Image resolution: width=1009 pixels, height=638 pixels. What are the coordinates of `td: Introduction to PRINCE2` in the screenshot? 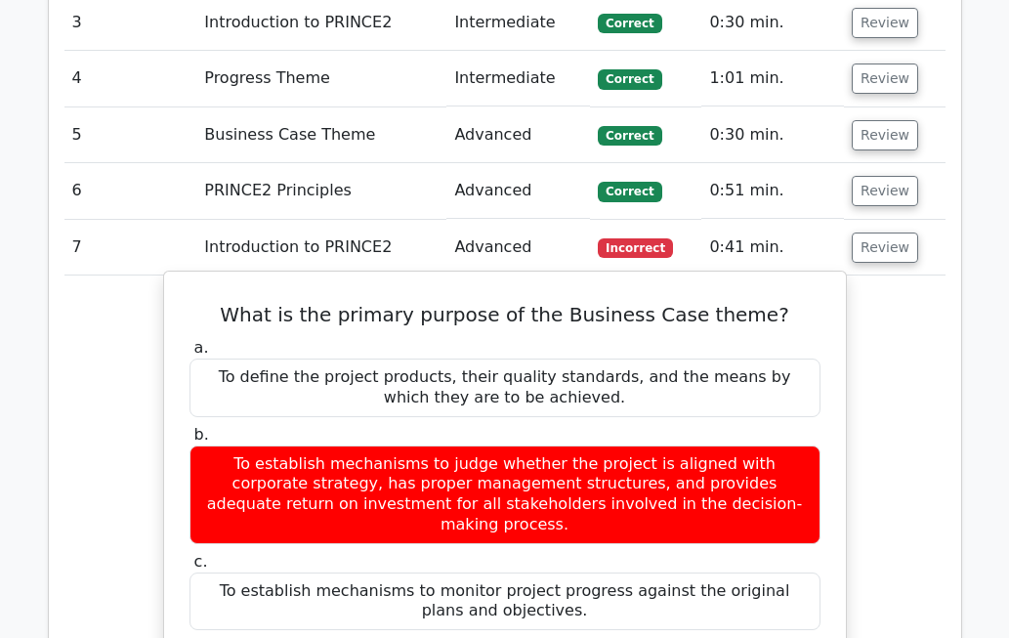 It's located at (321, 247).